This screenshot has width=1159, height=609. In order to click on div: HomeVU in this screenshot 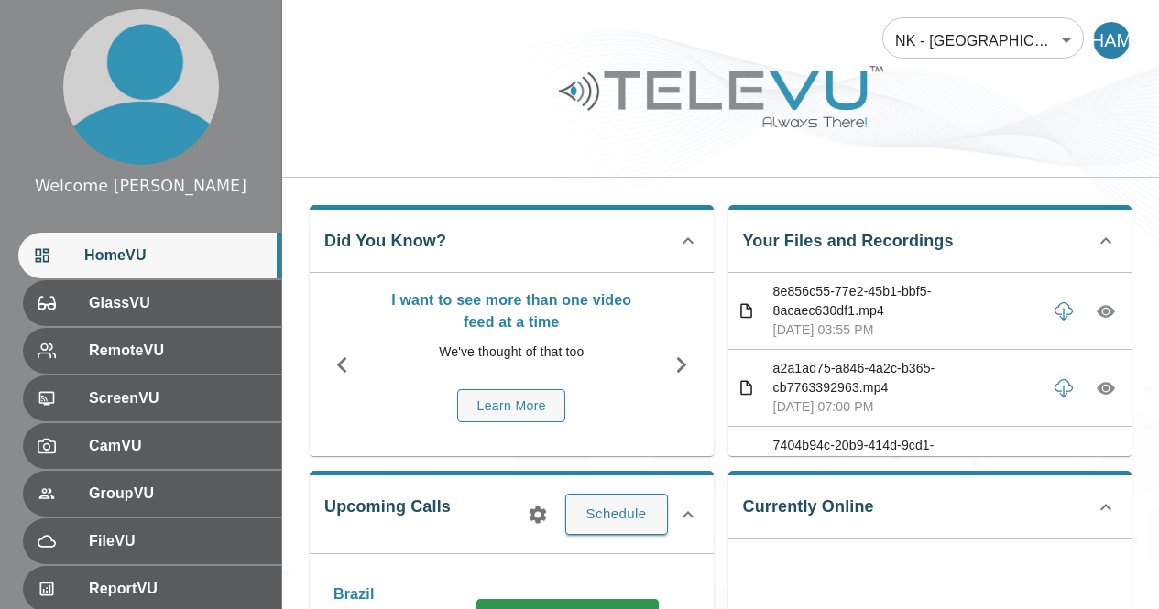, I will do `click(149, 256)`.